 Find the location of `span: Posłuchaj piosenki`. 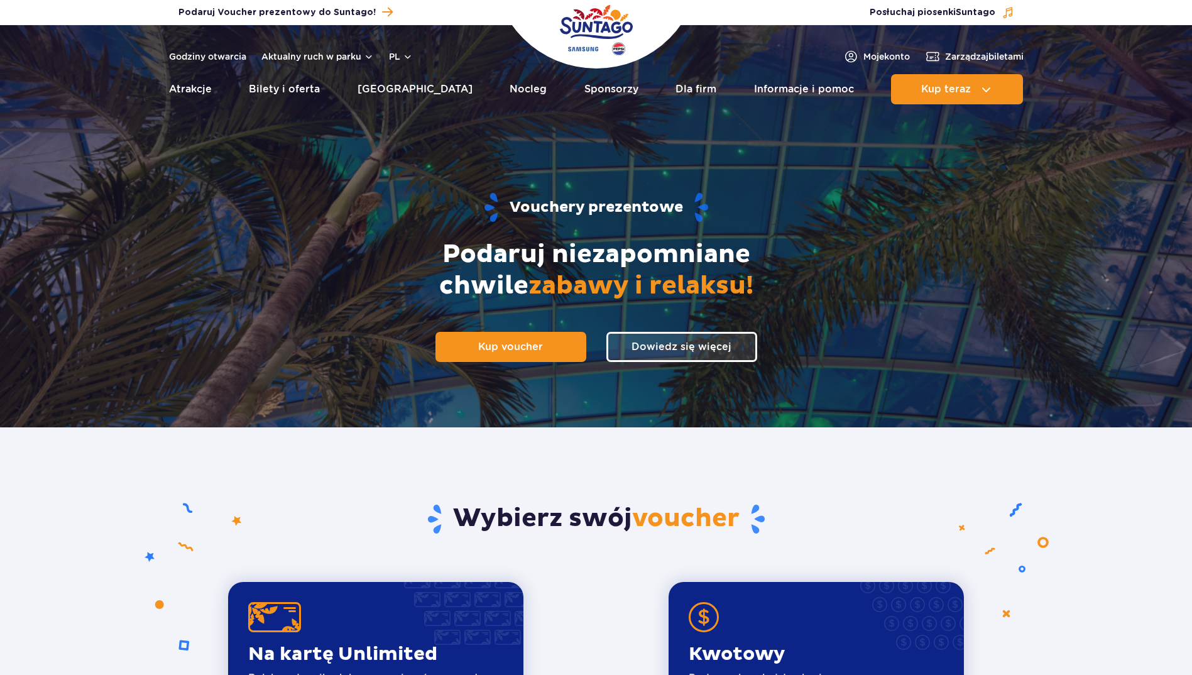

span: Posłuchaj piosenki is located at coordinates (932, 13).